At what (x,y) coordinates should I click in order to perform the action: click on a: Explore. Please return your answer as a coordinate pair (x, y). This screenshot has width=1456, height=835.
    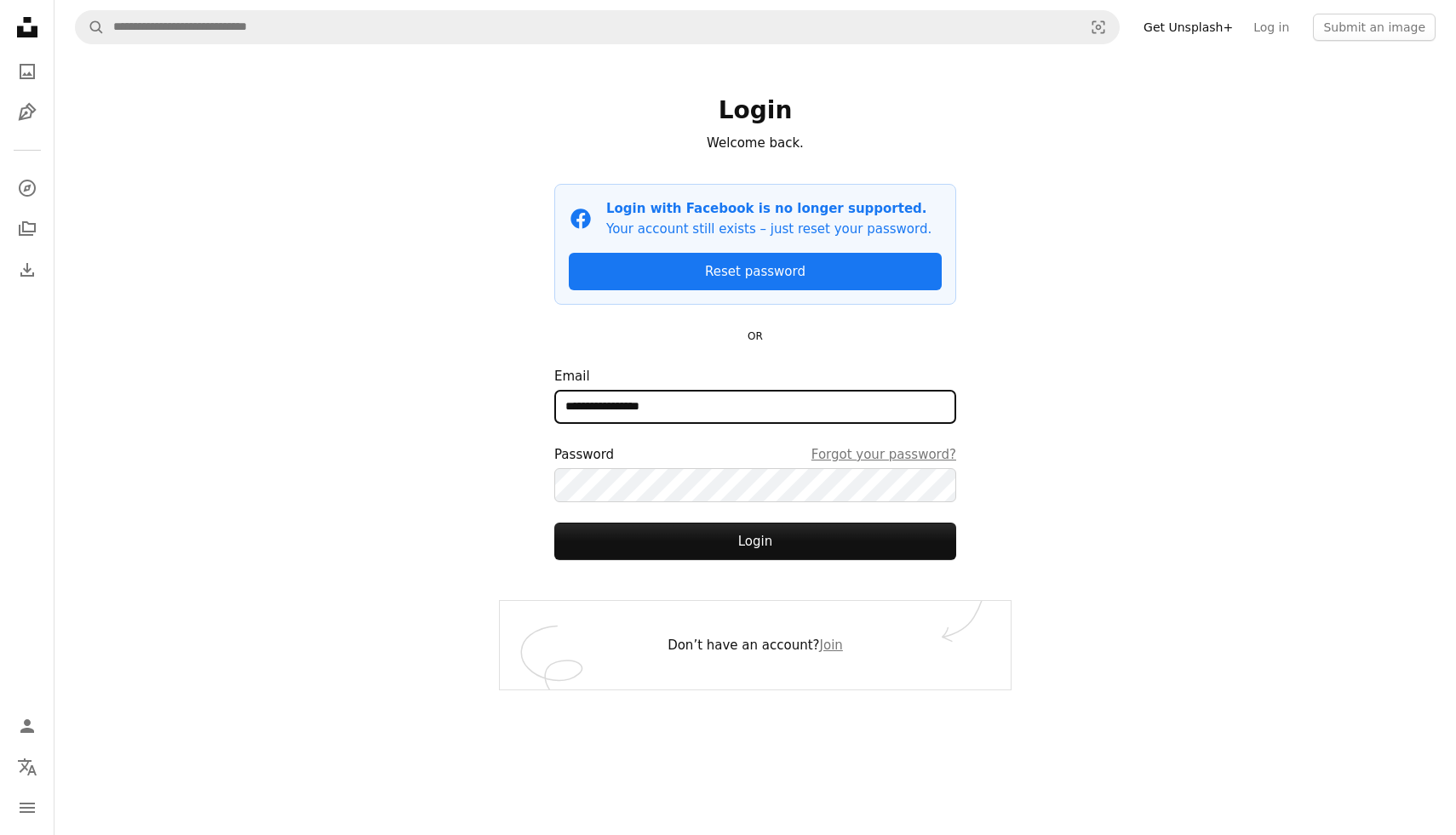
    Looking at the image, I should click on (27, 188).